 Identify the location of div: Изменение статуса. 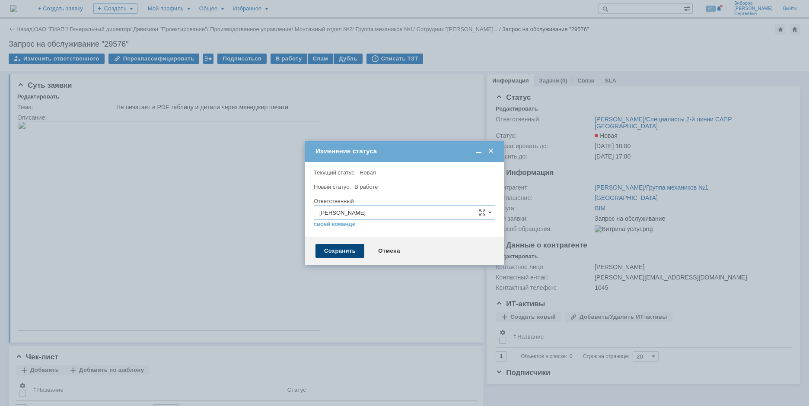
(405, 151).